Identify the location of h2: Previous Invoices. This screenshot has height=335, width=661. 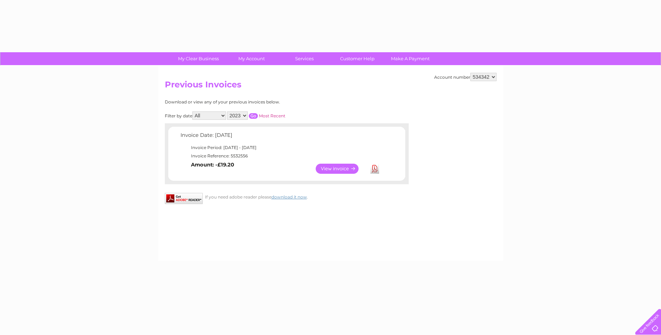
(331, 86).